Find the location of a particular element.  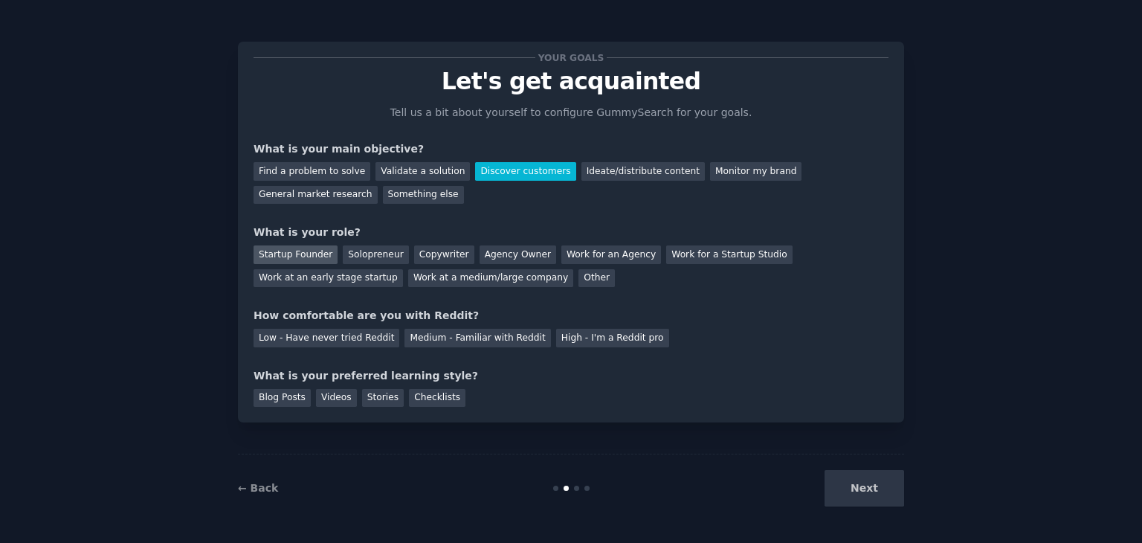

div: How comfortable are you with Reddit? is located at coordinates (571, 315).